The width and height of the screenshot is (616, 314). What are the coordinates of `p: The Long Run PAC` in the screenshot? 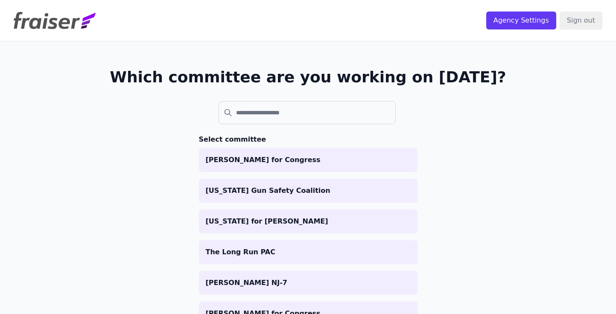 It's located at (308, 252).